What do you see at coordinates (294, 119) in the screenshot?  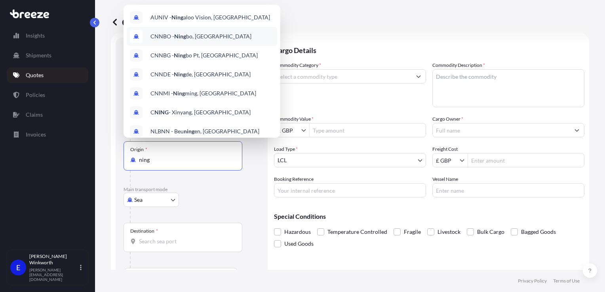 I see `label: Commodity Value` at bounding box center [294, 119].